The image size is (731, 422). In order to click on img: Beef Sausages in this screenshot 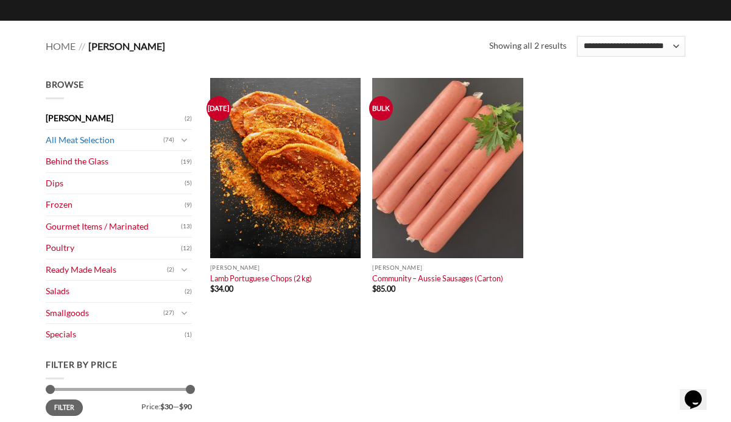, I will do `click(447, 168)`.